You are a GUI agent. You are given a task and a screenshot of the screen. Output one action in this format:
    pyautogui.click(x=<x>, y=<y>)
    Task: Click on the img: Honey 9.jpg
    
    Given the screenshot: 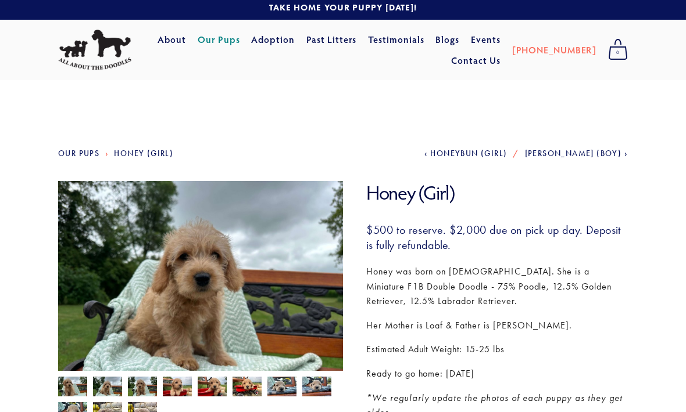 What is the action you would take?
    pyautogui.click(x=142, y=387)
    